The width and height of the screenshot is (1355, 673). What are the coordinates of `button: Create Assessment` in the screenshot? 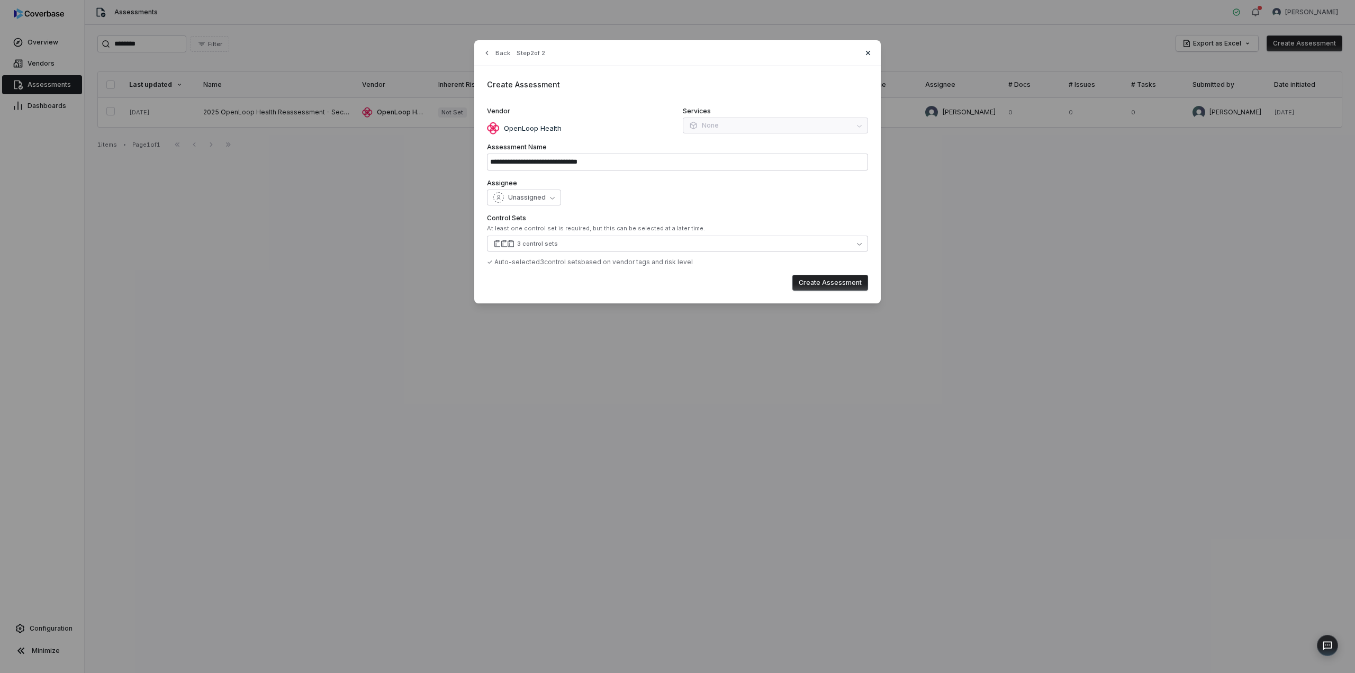 It's located at (830, 283).